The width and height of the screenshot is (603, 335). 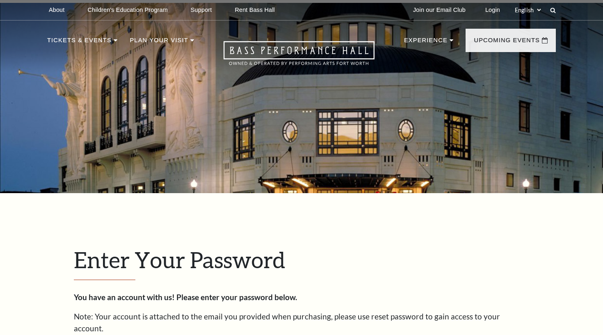 What do you see at coordinates (426, 43) in the screenshot?
I see `p: Experience` at bounding box center [426, 43].